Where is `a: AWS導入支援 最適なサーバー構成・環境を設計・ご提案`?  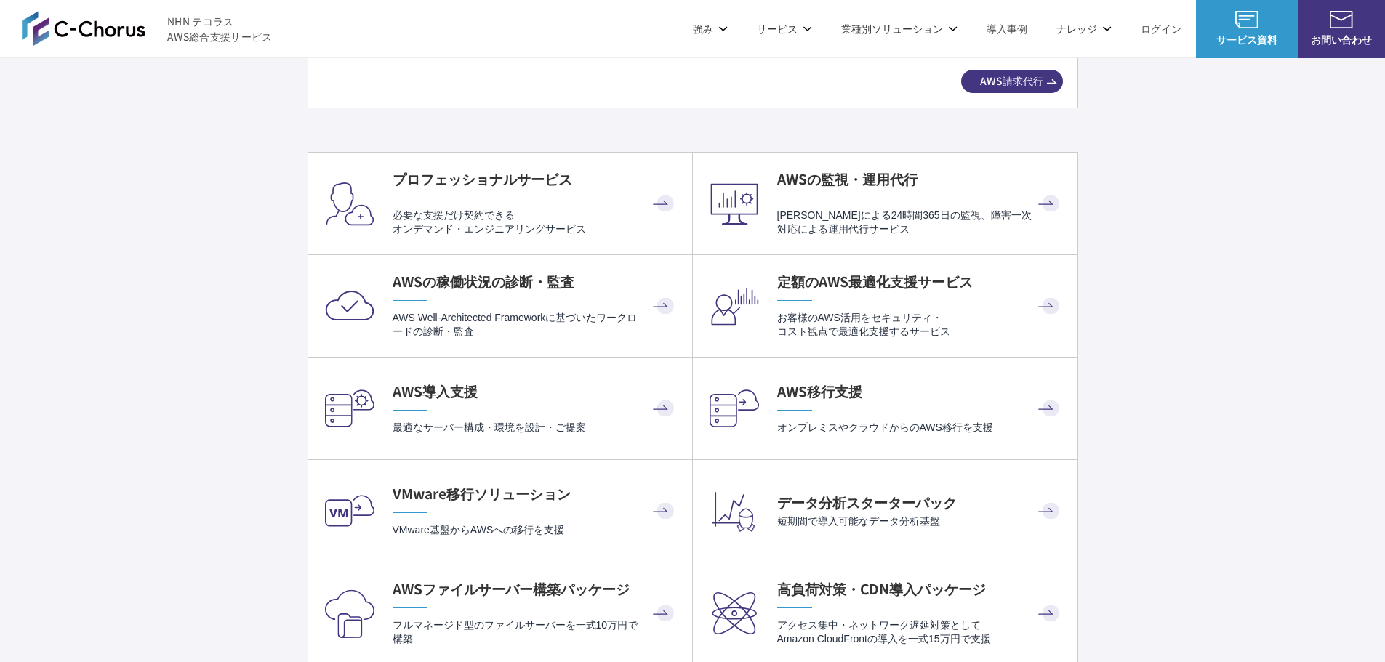 a: AWS導入支援 最適なサーバー構成・環境を設計・ご提案 is located at coordinates (500, 409).